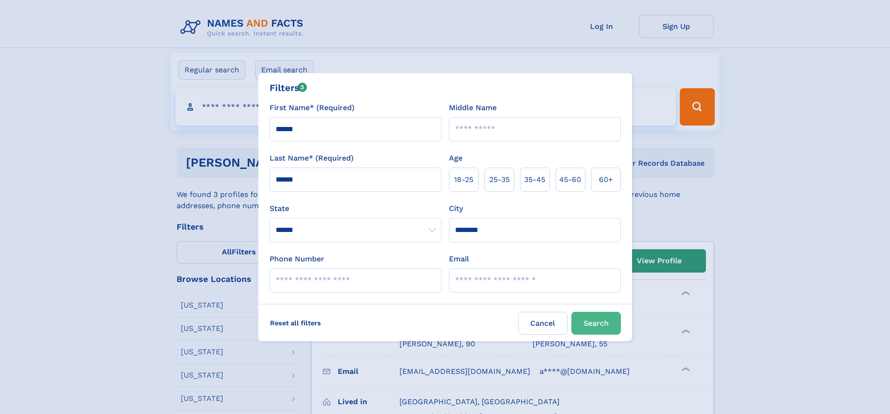 This screenshot has height=414, width=890. I want to click on label: First Name* (Required), so click(312, 108).